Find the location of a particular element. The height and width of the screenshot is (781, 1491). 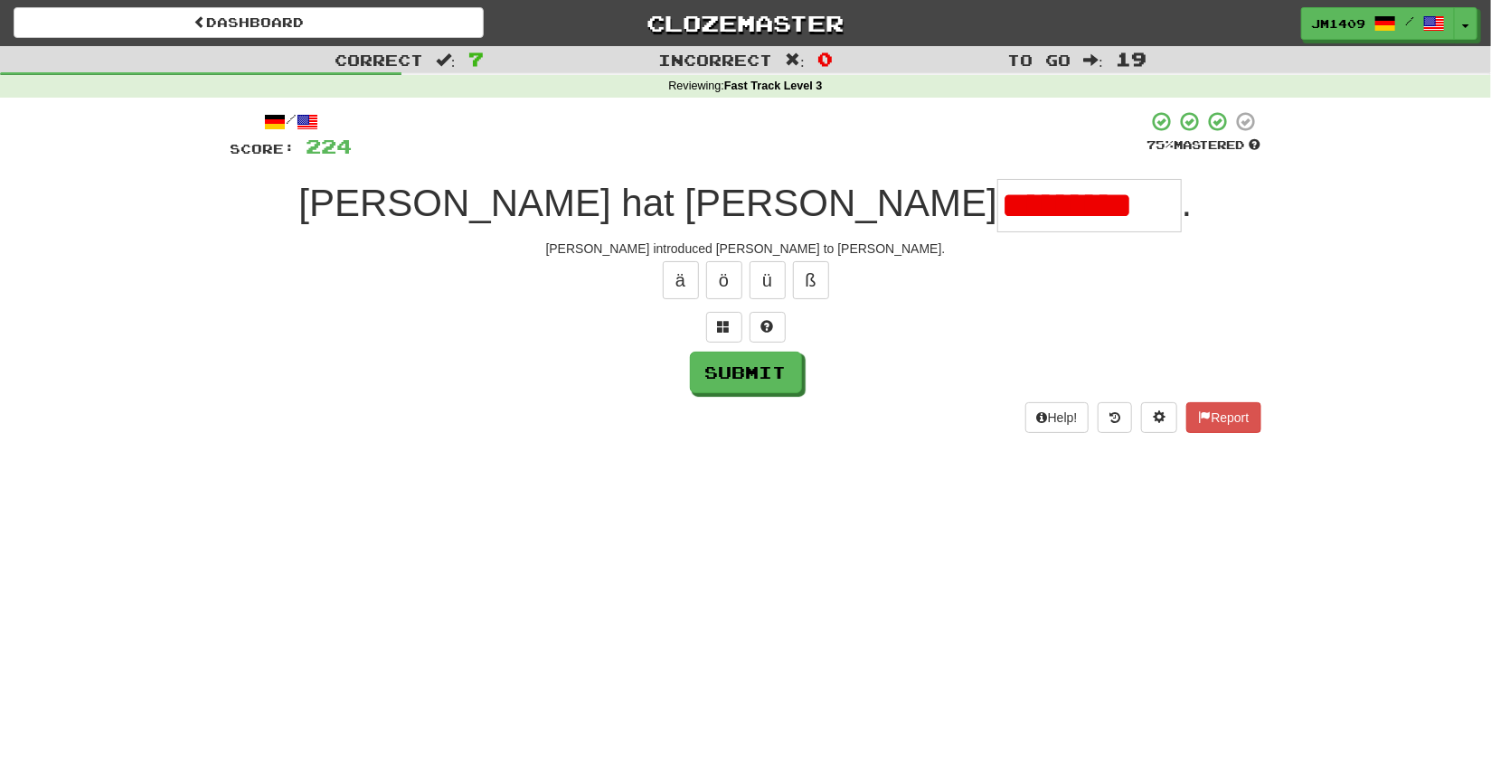

span: Score: is located at coordinates (263, 148).